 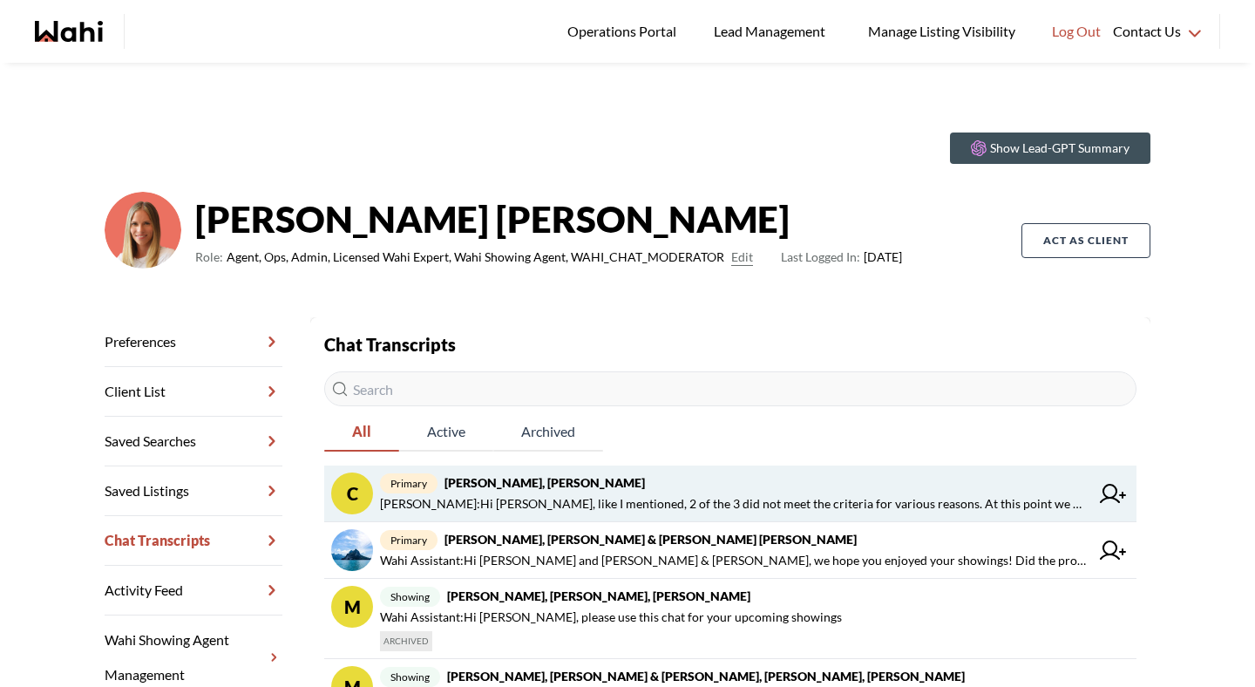 What do you see at coordinates (362, 432) in the screenshot?
I see `button: All` at bounding box center [362, 432].